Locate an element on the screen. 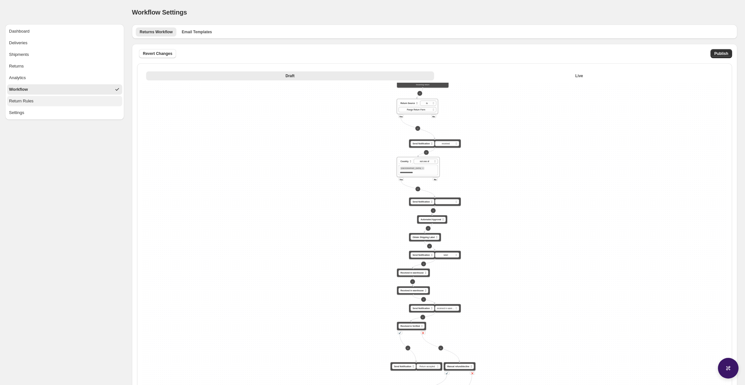 The height and width of the screenshot is (385, 745). div: Obtain Shipping Label is located at coordinates (425, 237).